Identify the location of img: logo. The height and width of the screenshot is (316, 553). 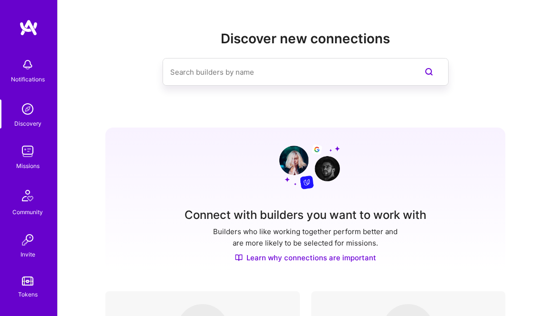
(29, 28).